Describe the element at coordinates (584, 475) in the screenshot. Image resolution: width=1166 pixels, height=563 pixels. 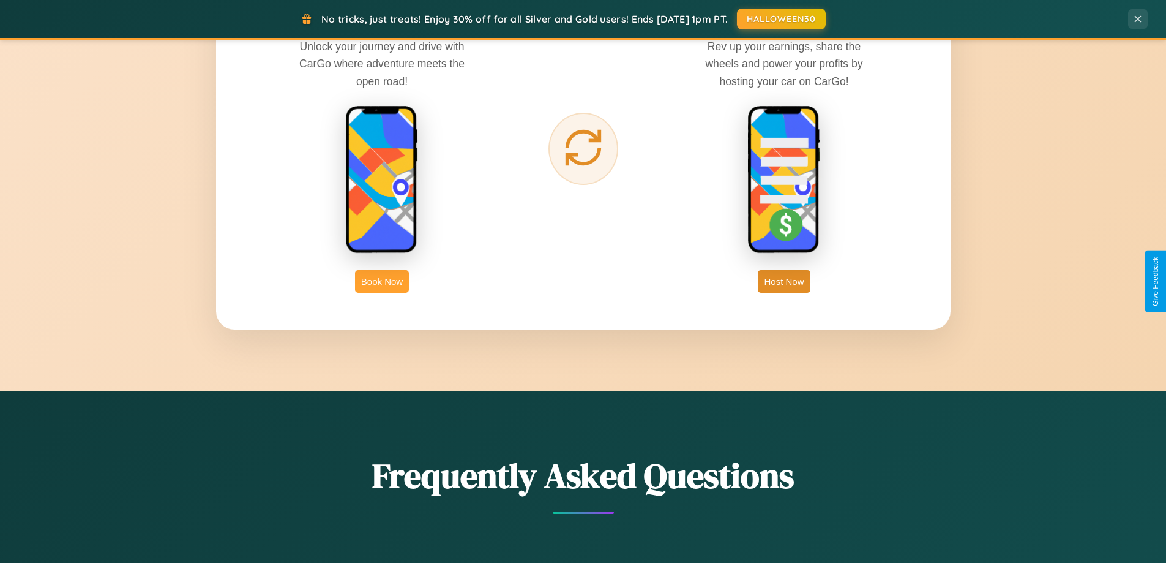
I see `h2: Frequently Asked Questions` at that location.